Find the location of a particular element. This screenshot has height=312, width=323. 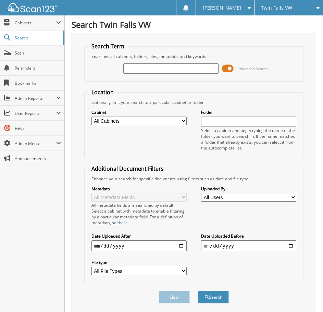

span: Announcements is located at coordinates (38, 158).